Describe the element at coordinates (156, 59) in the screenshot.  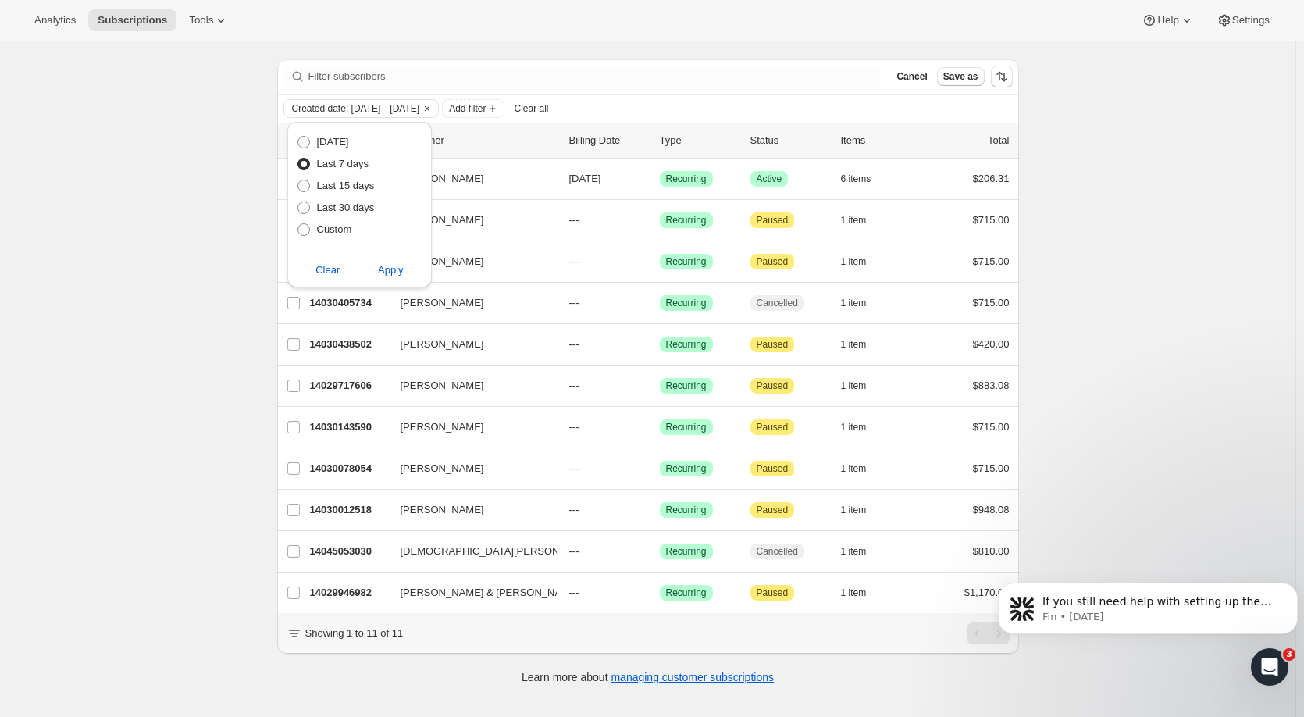
I see `div: message notification from Fin, 1d ago. If you still need help with setting up the free shipping b...` at that location.